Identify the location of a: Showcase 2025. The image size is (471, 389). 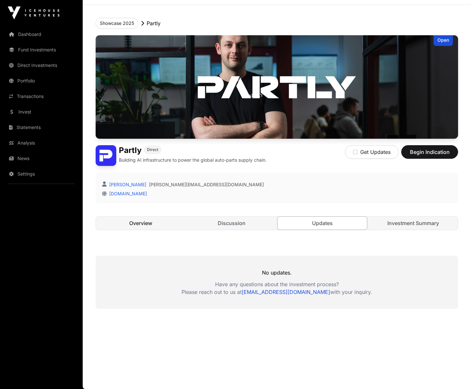
(117, 23).